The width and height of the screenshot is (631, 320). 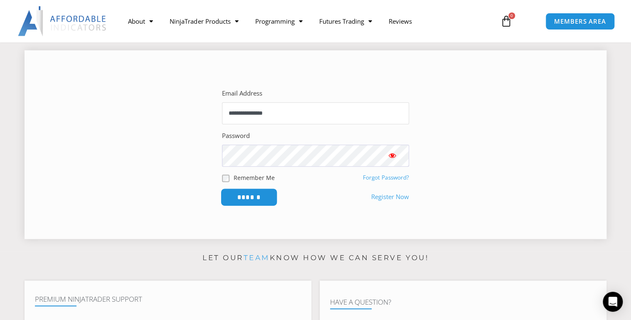 What do you see at coordinates (306, 21) in the screenshot?
I see `nav: Menu` at bounding box center [306, 21].